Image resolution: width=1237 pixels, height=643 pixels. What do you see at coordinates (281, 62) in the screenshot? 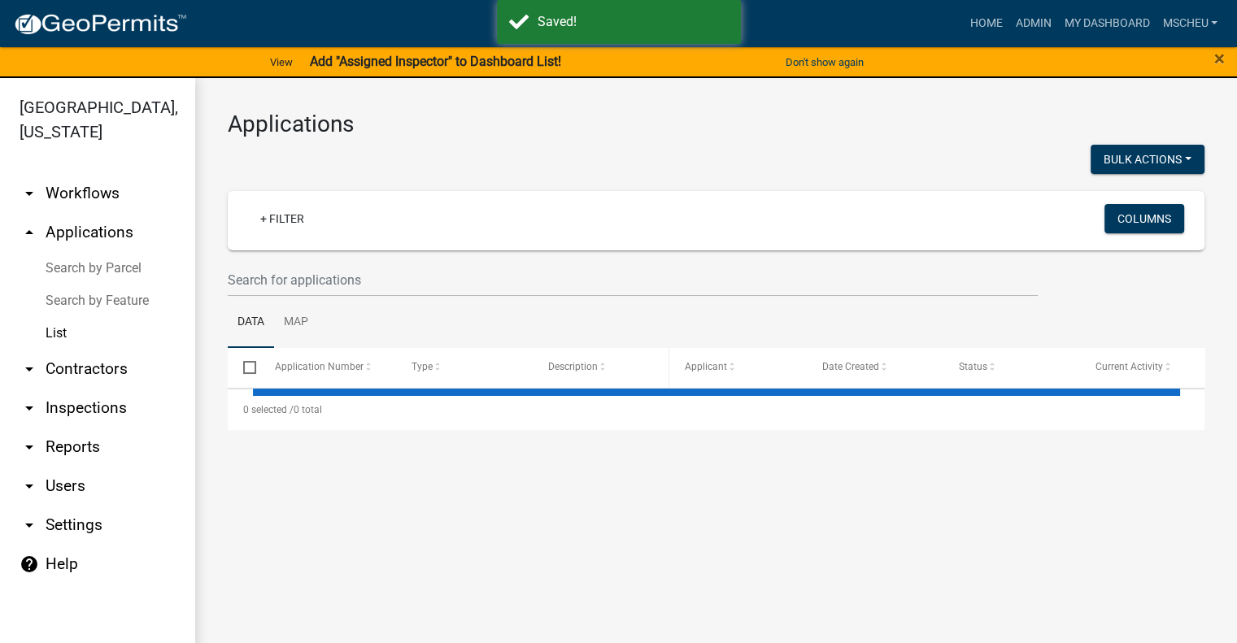
I see `a: View` at bounding box center [281, 62].